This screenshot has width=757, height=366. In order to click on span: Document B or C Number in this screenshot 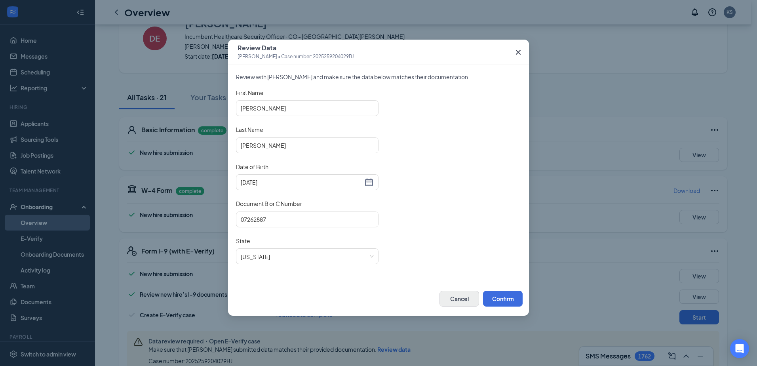, I will do `click(269, 204)`.